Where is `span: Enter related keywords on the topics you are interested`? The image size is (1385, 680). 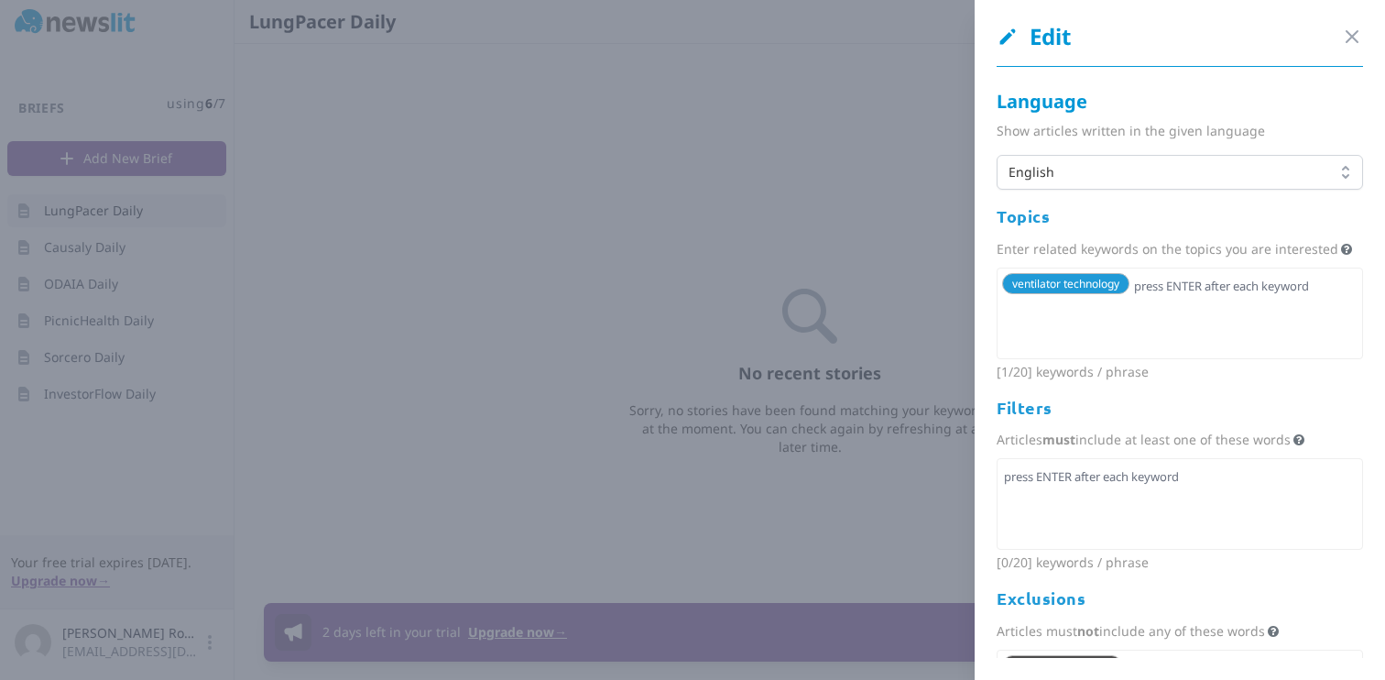 span: Enter related keywords on the topics you are interested is located at coordinates (1167, 248).